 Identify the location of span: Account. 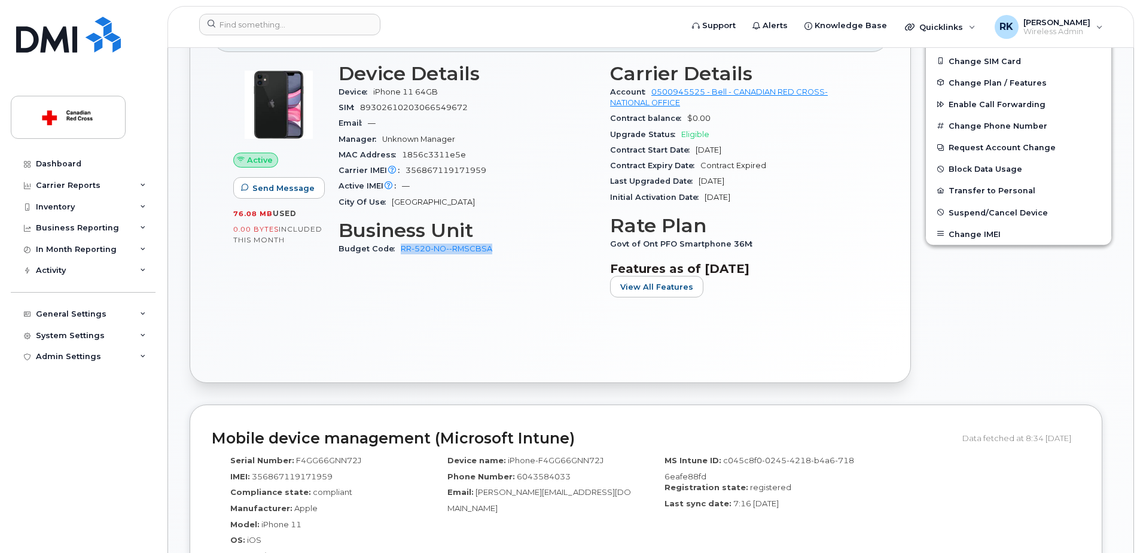
(631, 92).